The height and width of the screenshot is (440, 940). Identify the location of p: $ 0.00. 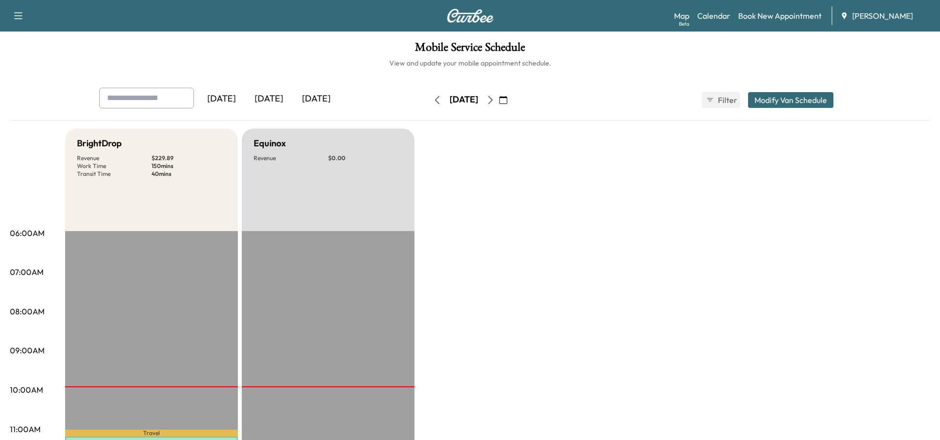
(365, 158).